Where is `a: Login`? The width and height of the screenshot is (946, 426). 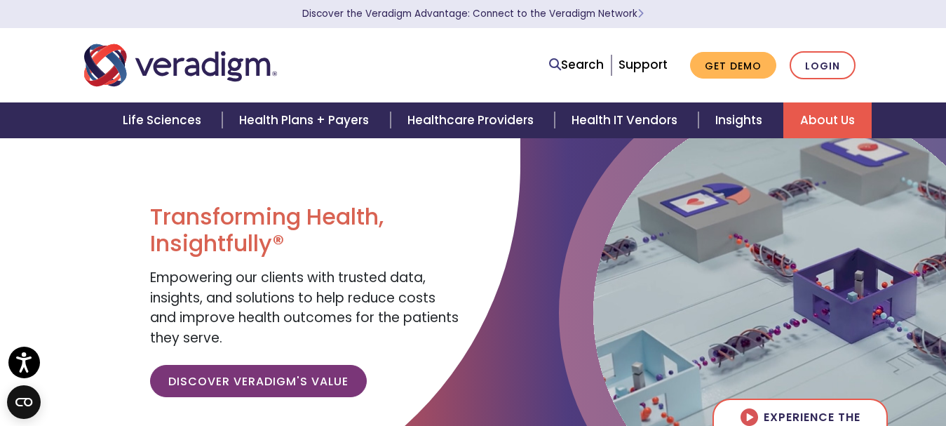
a: Login is located at coordinates (822, 65).